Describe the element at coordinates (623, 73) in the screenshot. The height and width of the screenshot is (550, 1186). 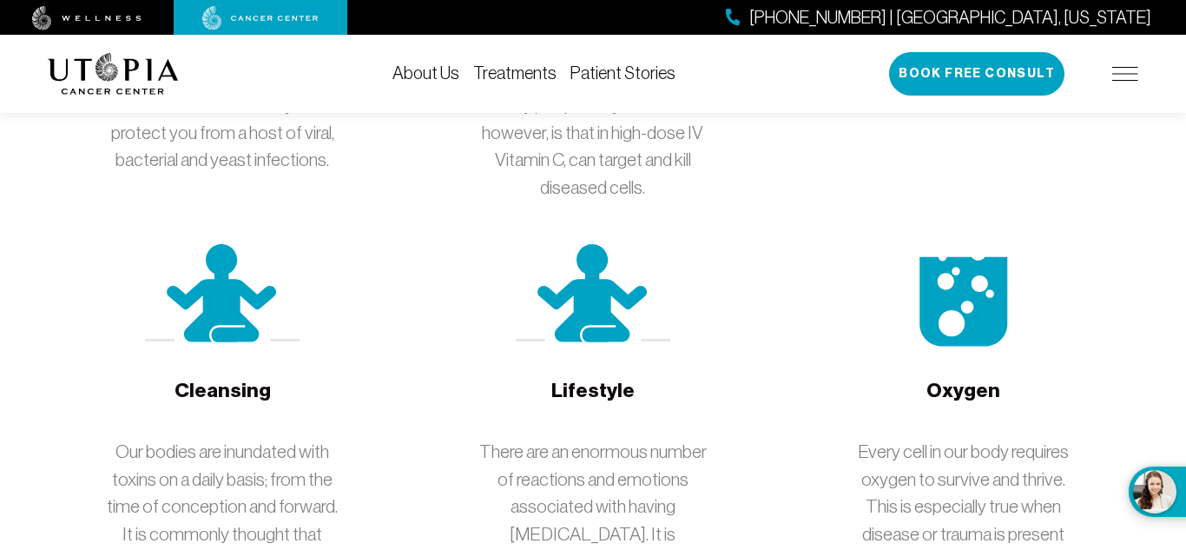
I see `a: Patient Stories` at that location.